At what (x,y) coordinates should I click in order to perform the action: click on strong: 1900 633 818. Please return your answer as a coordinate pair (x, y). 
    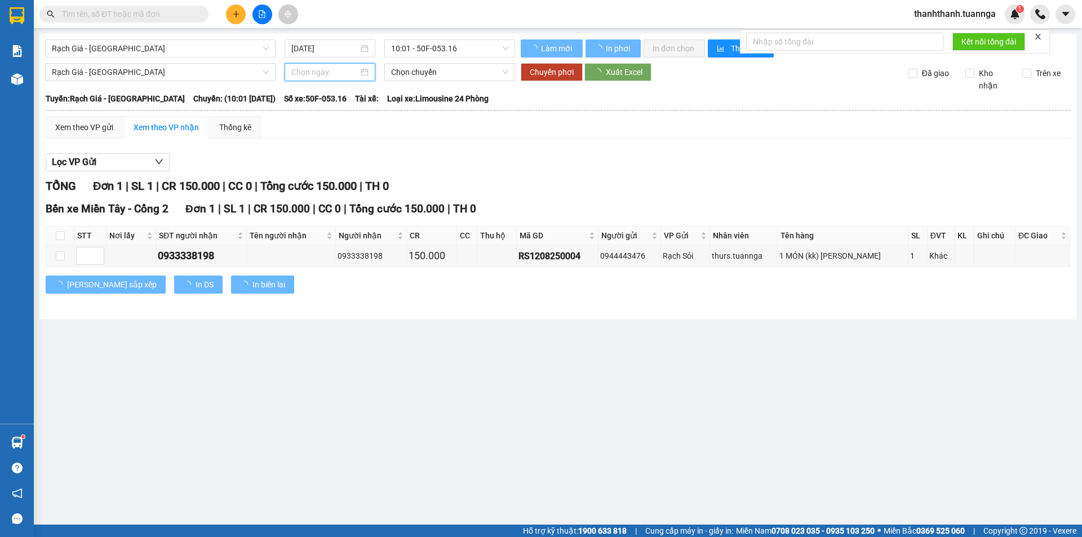
    Looking at the image, I should click on (602, 531).